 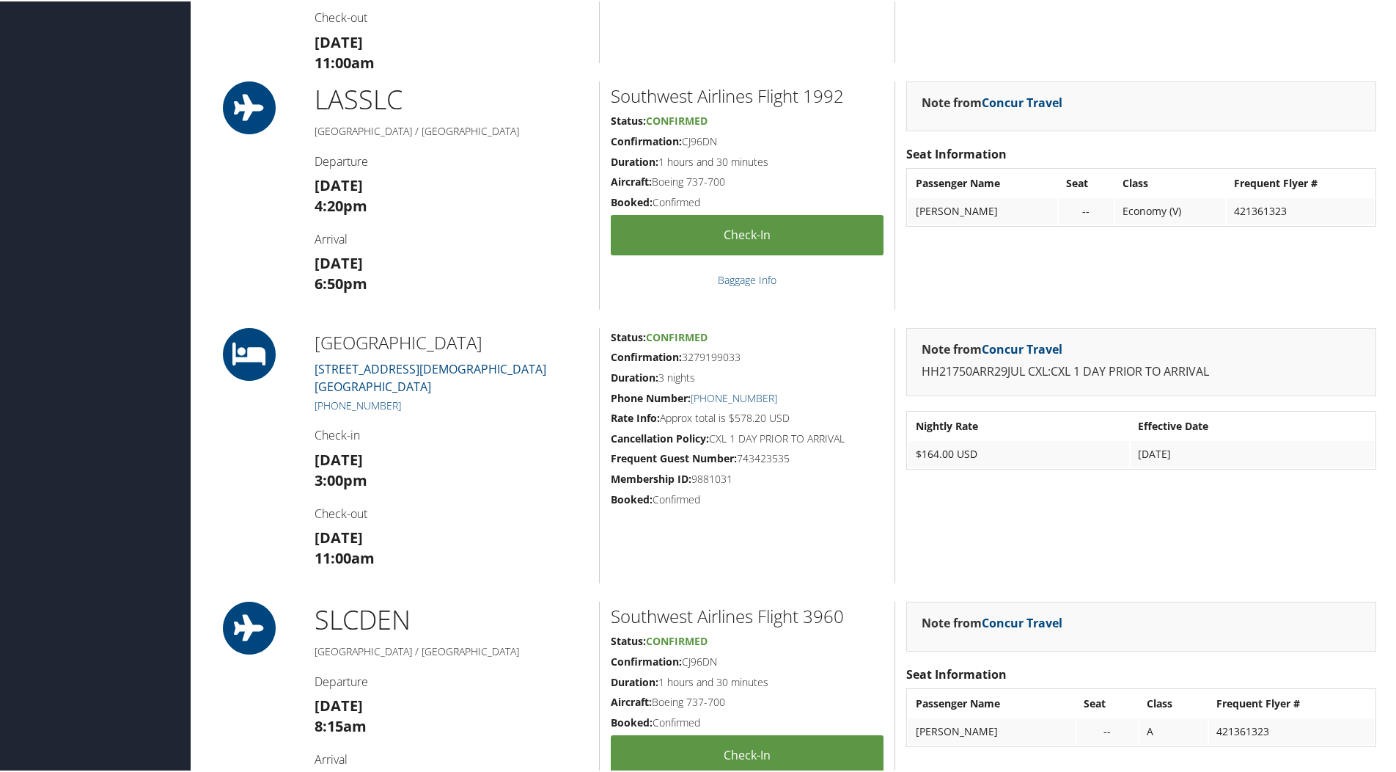 I want to click on h5: 9881031, so click(x=747, y=477).